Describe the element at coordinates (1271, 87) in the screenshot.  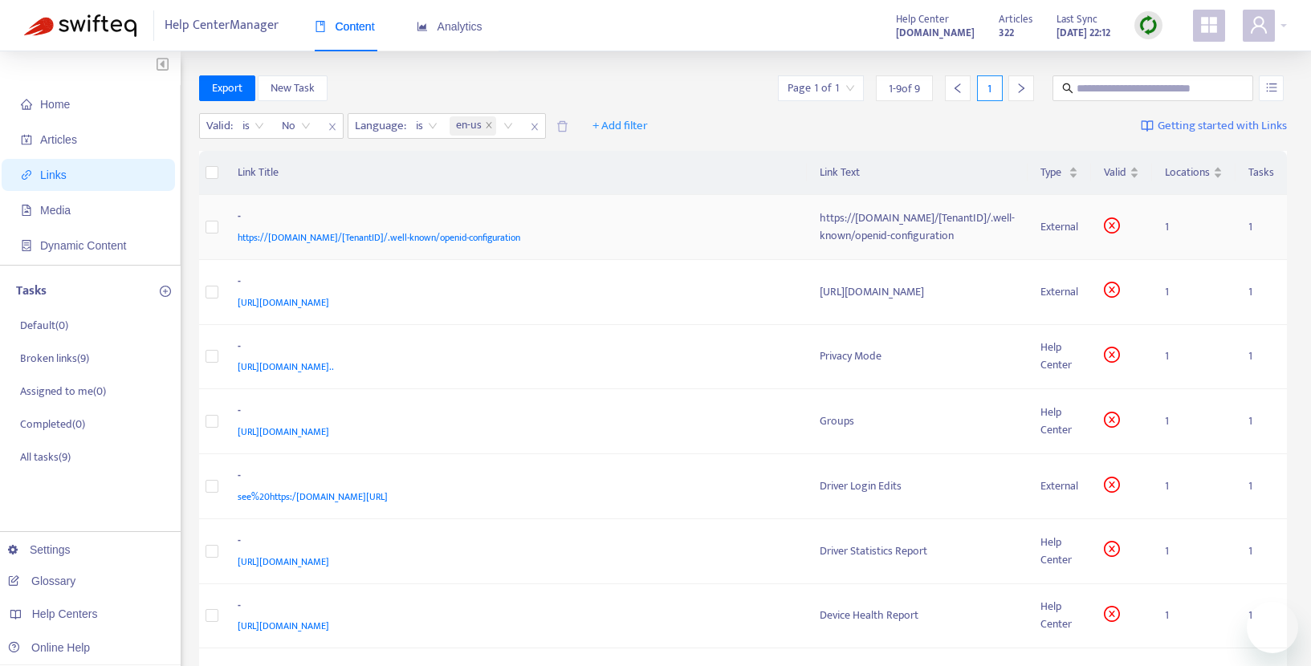
I see `span: unordered-list` at that location.